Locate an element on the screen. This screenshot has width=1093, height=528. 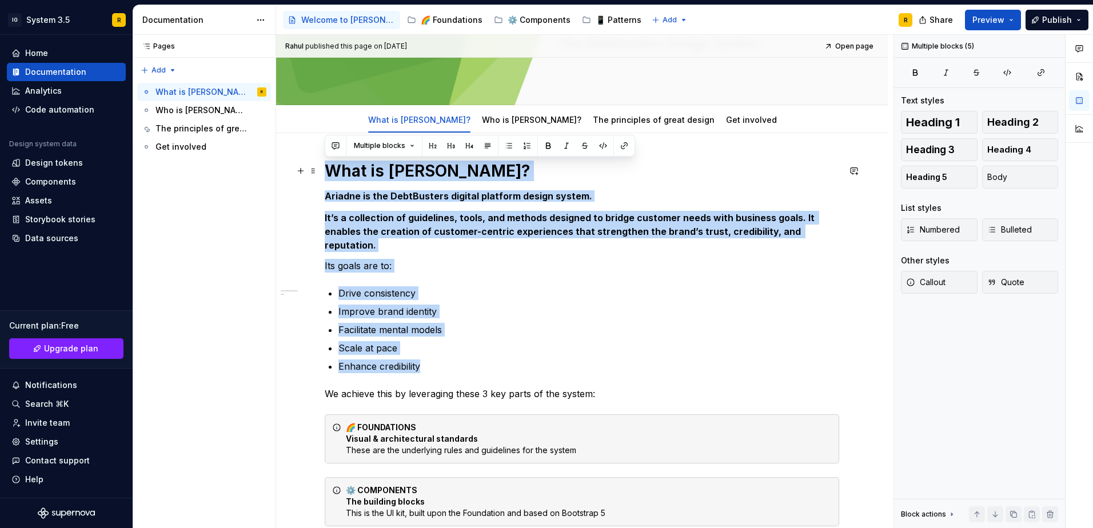
a: Supernova Logo is located at coordinates (66, 513).